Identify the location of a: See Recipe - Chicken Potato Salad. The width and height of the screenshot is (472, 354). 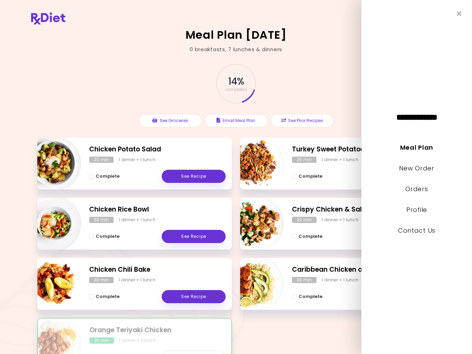
(194, 176).